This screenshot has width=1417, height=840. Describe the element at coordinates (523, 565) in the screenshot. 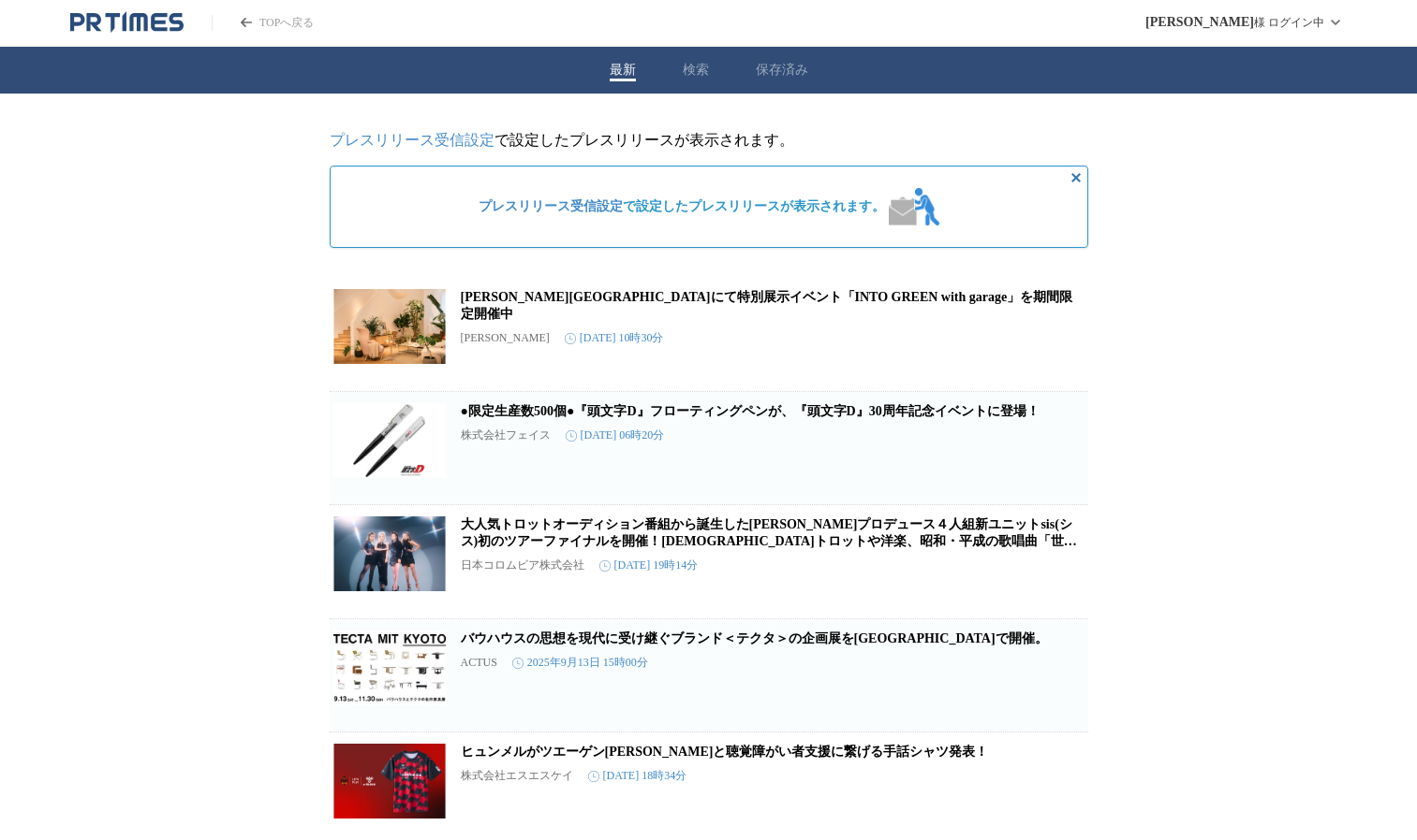

I see `p: 日本コロムビア株式会社` at that location.